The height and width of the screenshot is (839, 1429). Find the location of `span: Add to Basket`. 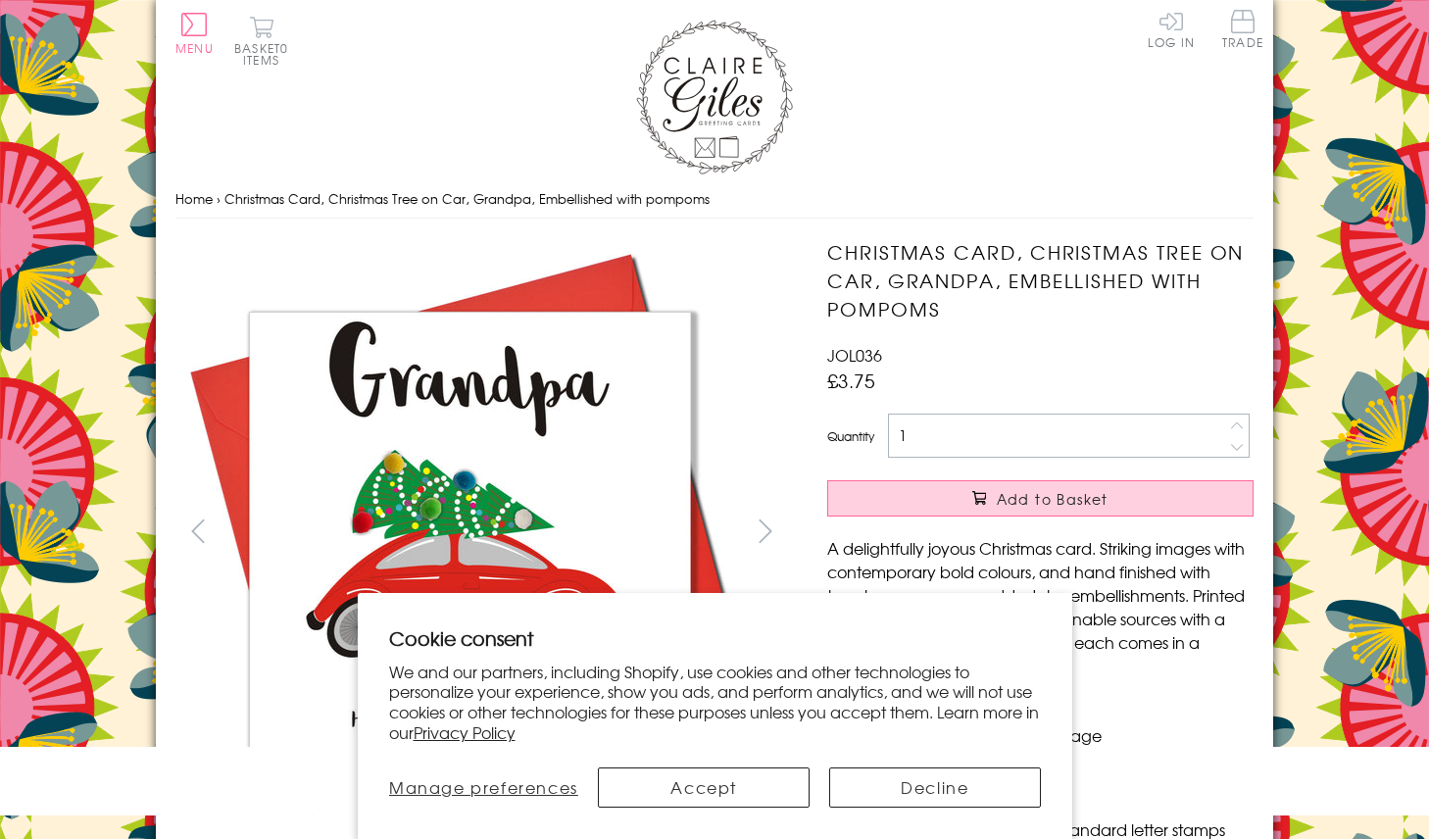

span: Add to Basket is located at coordinates (1053, 499).